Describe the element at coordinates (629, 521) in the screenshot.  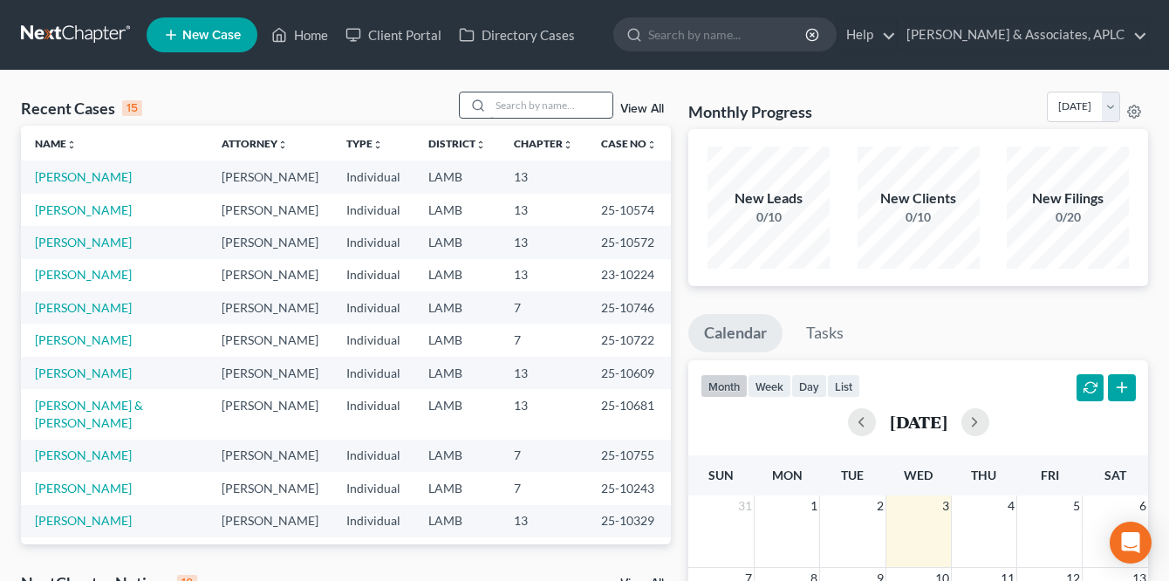
I see `td: 25-10329` at that location.